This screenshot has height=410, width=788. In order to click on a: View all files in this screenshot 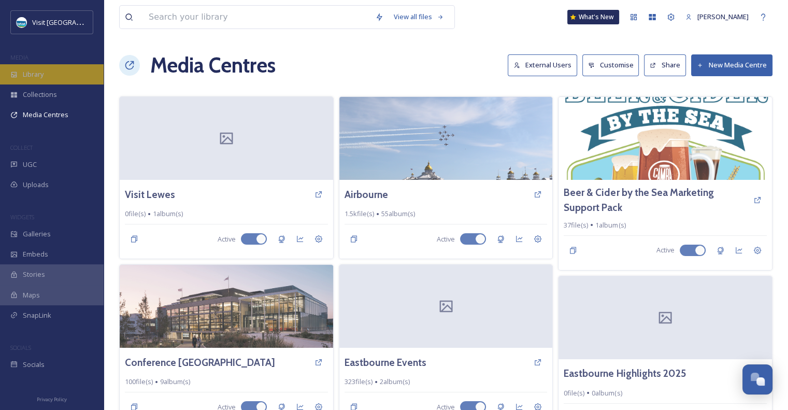, I will do `click(418, 17)`.